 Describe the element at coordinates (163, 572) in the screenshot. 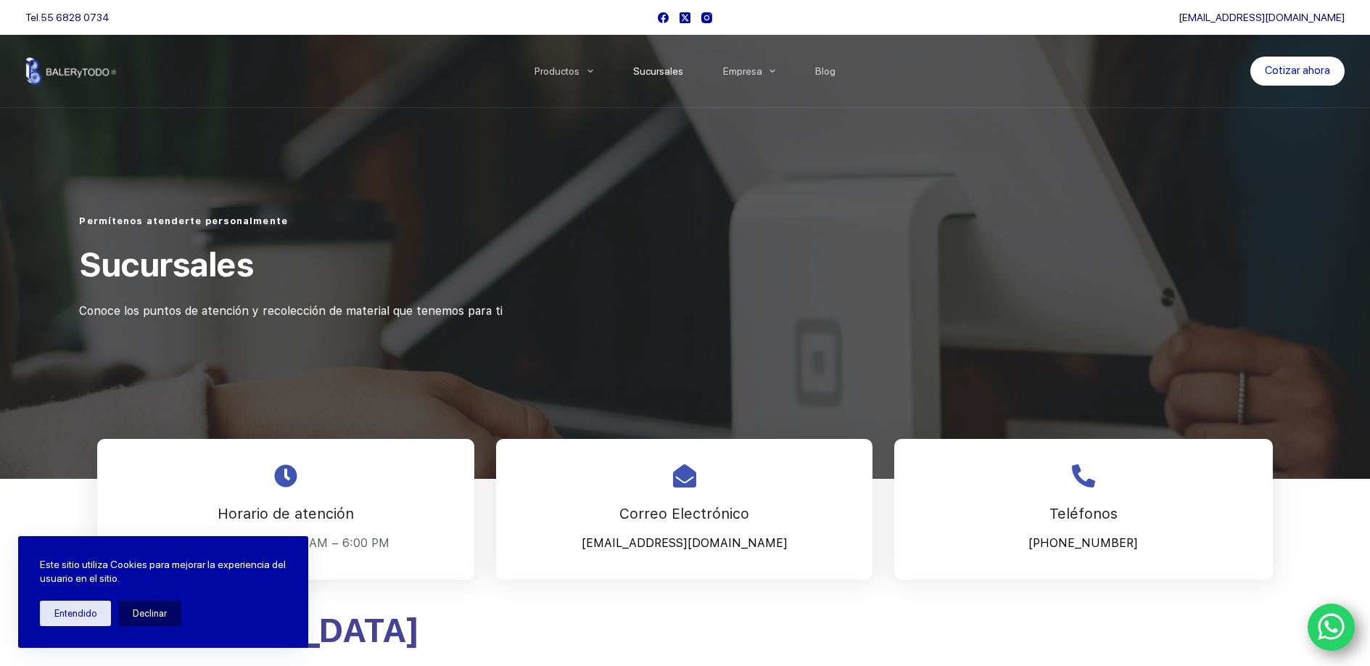

I see `p: Este sitio utiliza Cookies para mejorar la experiencia del usuario en el sitio.` at that location.